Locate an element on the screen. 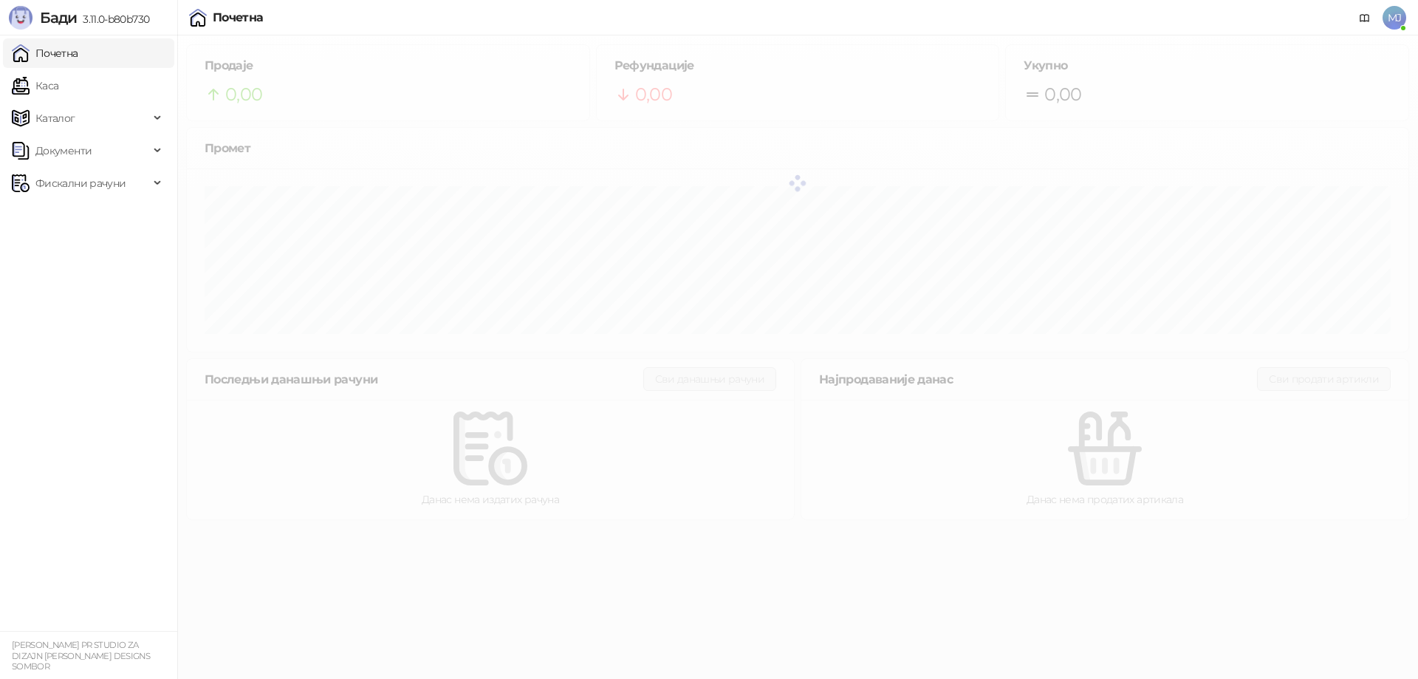 This screenshot has width=1418, height=679. span: Бади is located at coordinates (58, 18).